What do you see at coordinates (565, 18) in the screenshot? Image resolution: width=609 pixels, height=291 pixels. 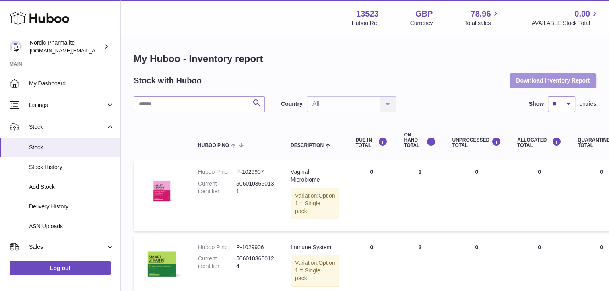 I see `a: 0.00 AVAILABLE Stock Total` at bounding box center [565, 18].